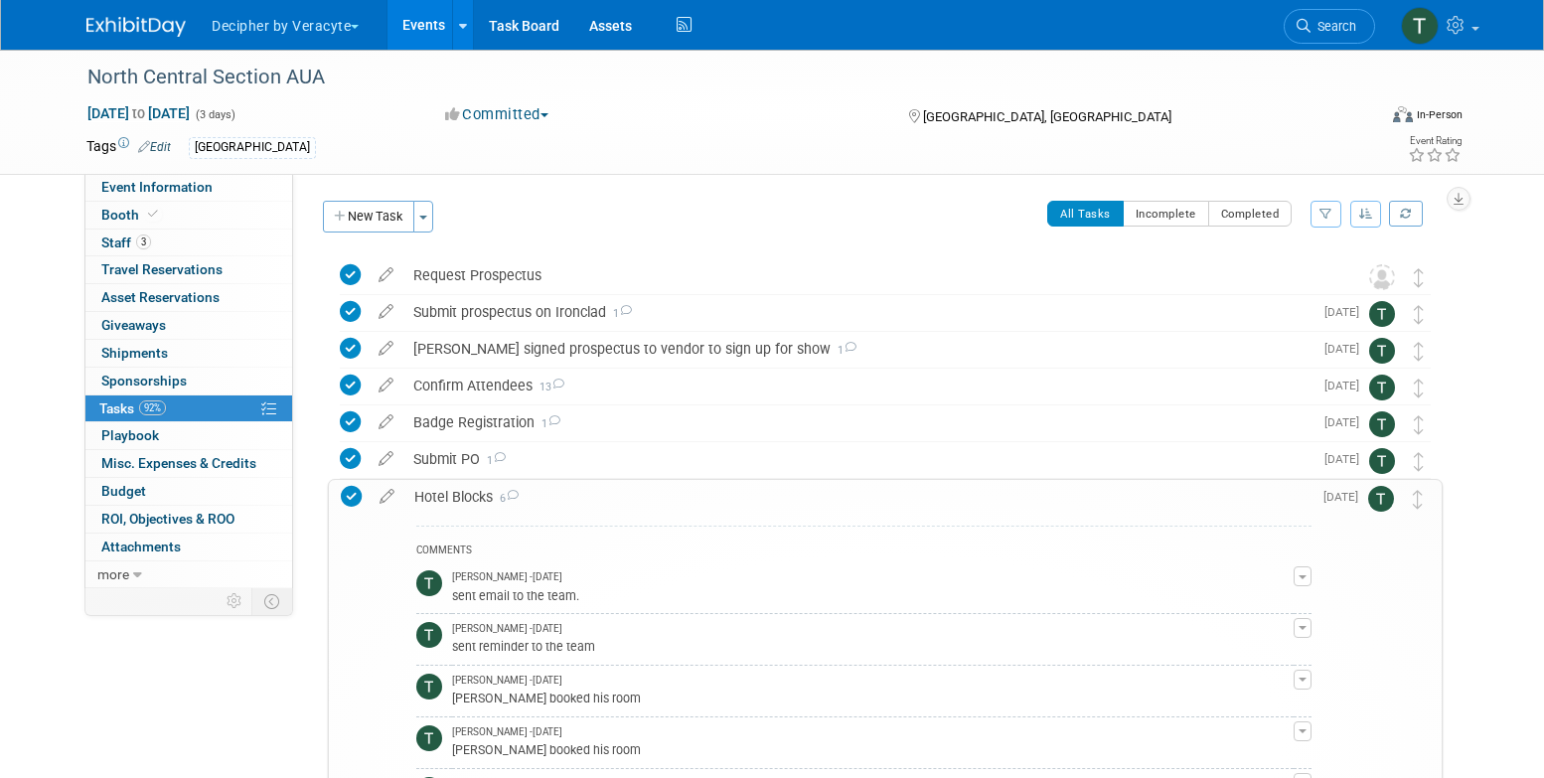  Describe the element at coordinates (1435, 141) in the screenshot. I see `div: Event Rating` at that location.